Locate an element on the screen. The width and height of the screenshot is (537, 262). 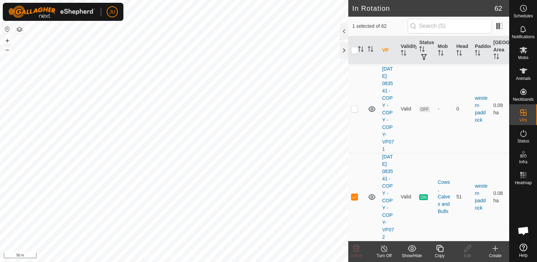
td: 0.08 ha is located at coordinates (500, 197).